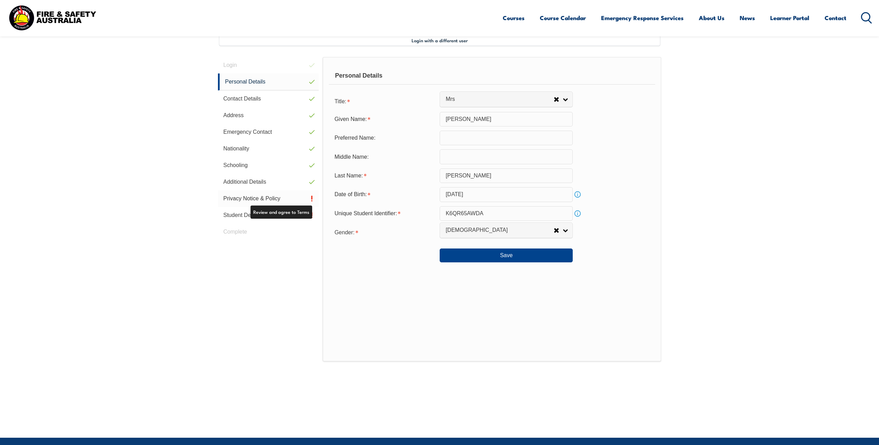 This screenshot has height=445, width=879. What do you see at coordinates (268, 99) in the screenshot?
I see `a: Contact Details` at bounding box center [268, 99].